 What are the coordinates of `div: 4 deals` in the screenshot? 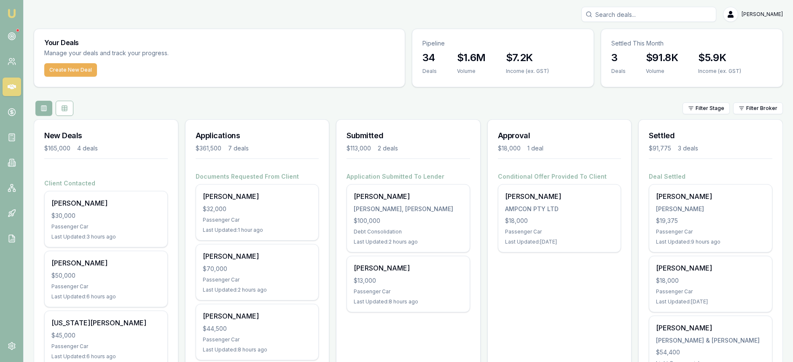 It's located at (87, 148).